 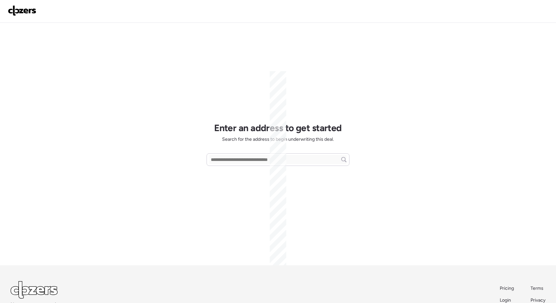 I want to click on span: Login, so click(x=505, y=300).